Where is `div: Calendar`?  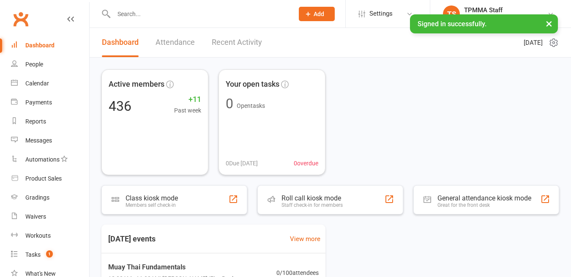
div: Calendar is located at coordinates (37, 83).